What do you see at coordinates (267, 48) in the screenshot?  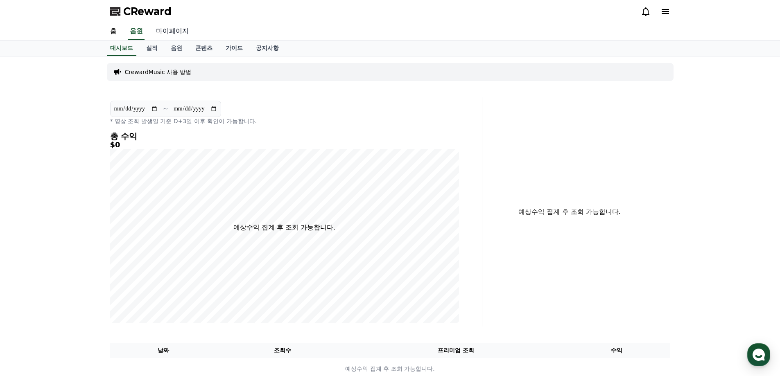 I see `a: 공지사항` at bounding box center [267, 48].